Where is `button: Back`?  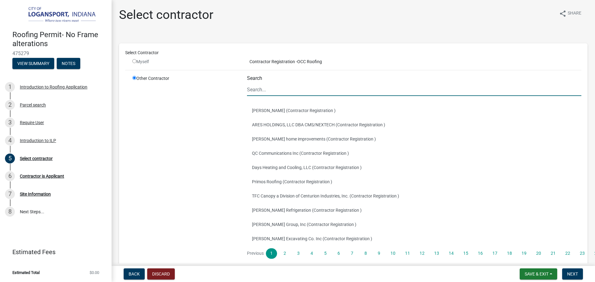 button: Back is located at coordinates (134, 274).